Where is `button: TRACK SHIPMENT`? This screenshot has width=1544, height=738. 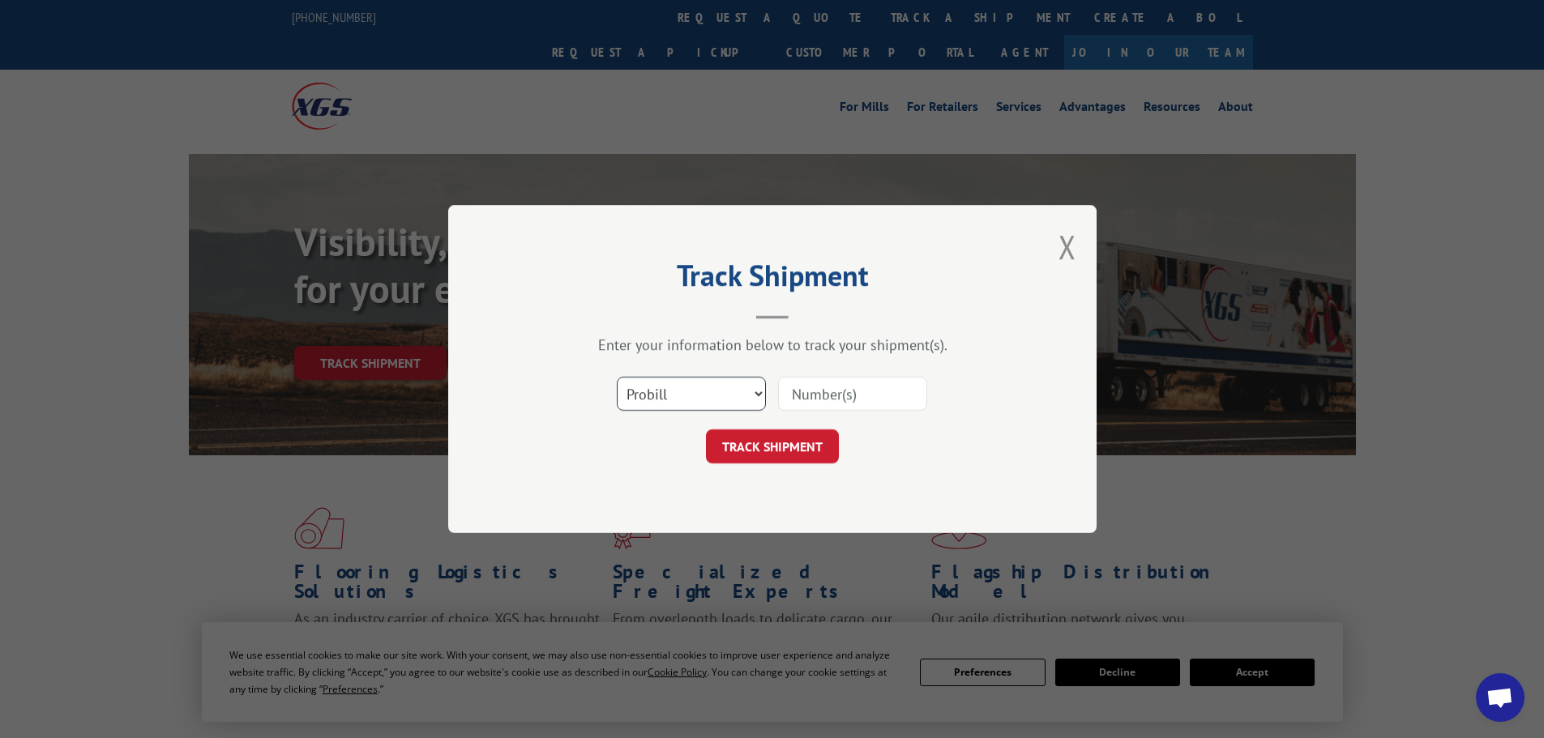
button: TRACK SHIPMENT is located at coordinates (772, 447).